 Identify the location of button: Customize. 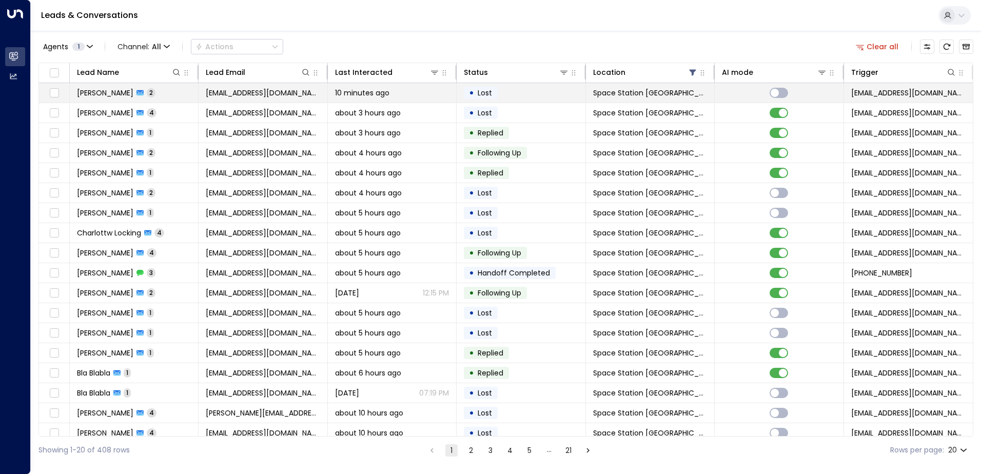
(927, 47).